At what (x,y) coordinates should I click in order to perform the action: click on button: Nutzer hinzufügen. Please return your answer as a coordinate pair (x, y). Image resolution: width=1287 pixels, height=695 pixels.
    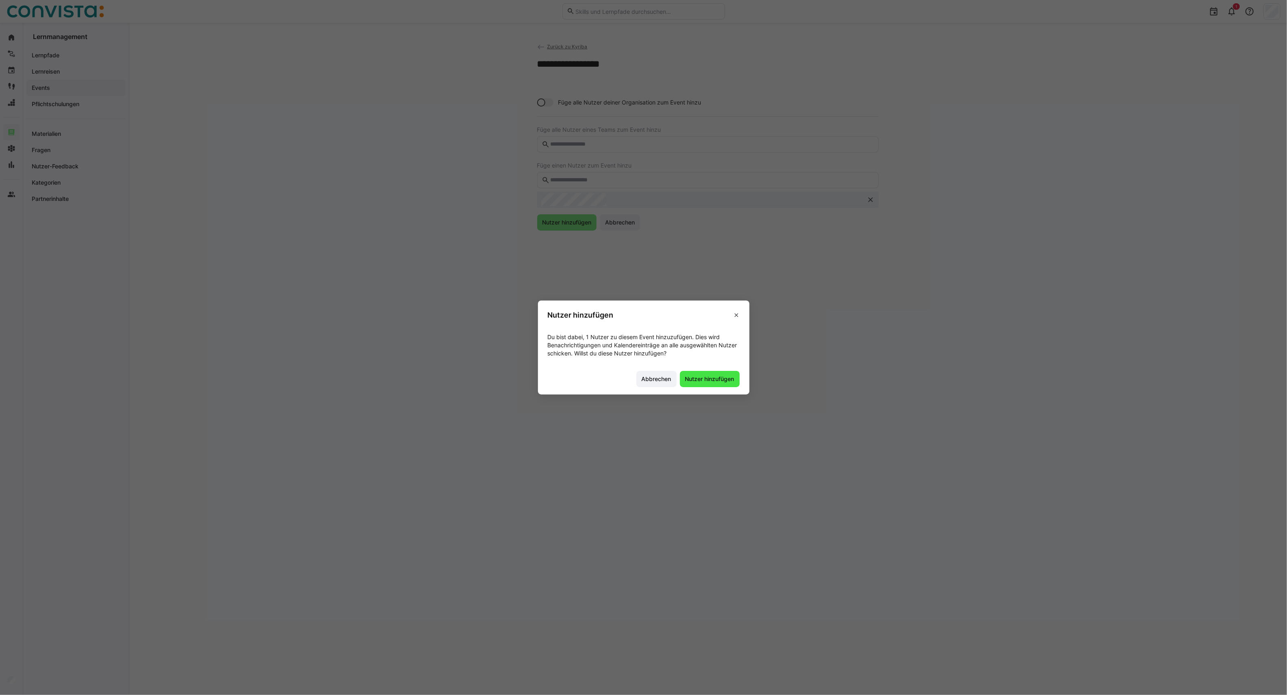
    Looking at the image, I should click on (710, 379).